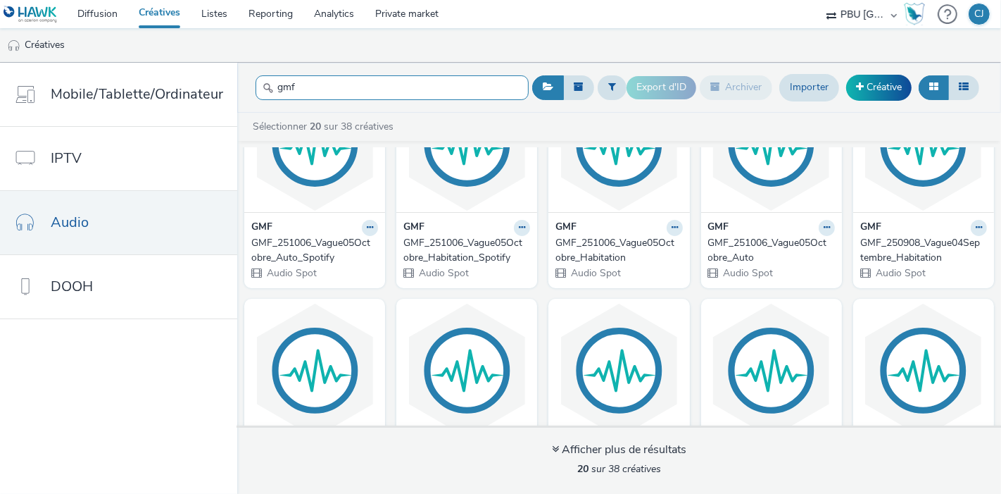 Image resolution: width=1001 pixels, height=494 pixels. I want to click on button: Grille, so click(934, 87).